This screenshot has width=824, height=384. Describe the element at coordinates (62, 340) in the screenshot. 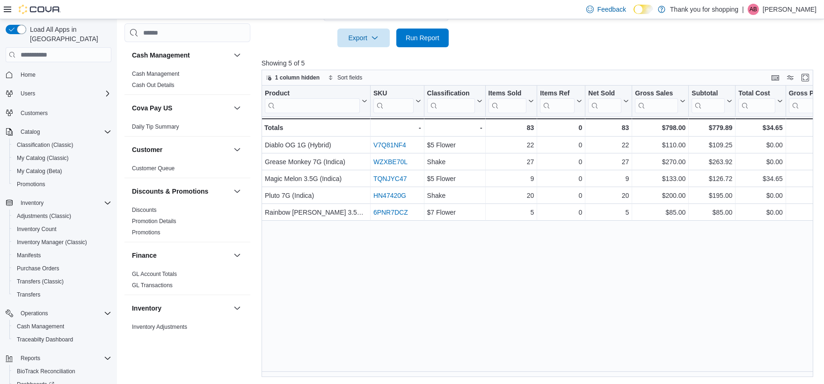

I see `button: Traceabilty Dashboard` at that location.